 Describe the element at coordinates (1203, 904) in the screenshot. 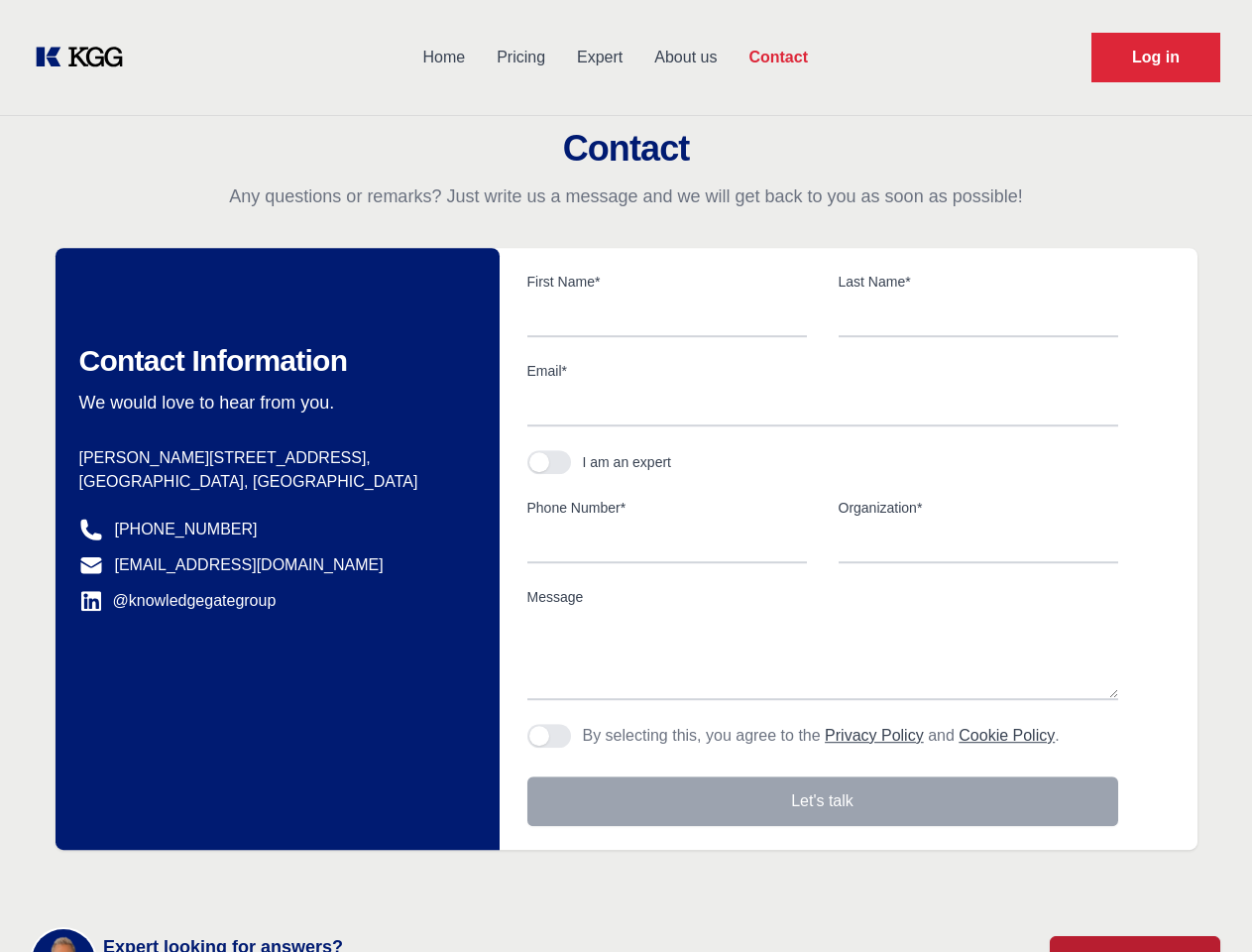

I see `div: Chat Widget` at that location.